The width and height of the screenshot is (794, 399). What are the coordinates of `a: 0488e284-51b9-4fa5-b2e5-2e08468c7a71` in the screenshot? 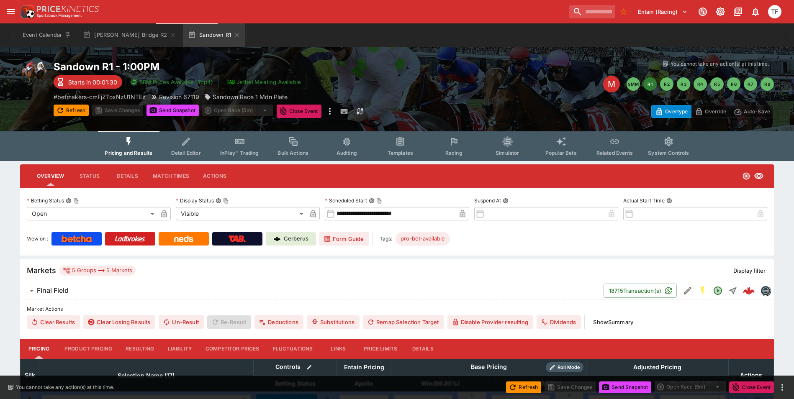 It's located at (749, 291).